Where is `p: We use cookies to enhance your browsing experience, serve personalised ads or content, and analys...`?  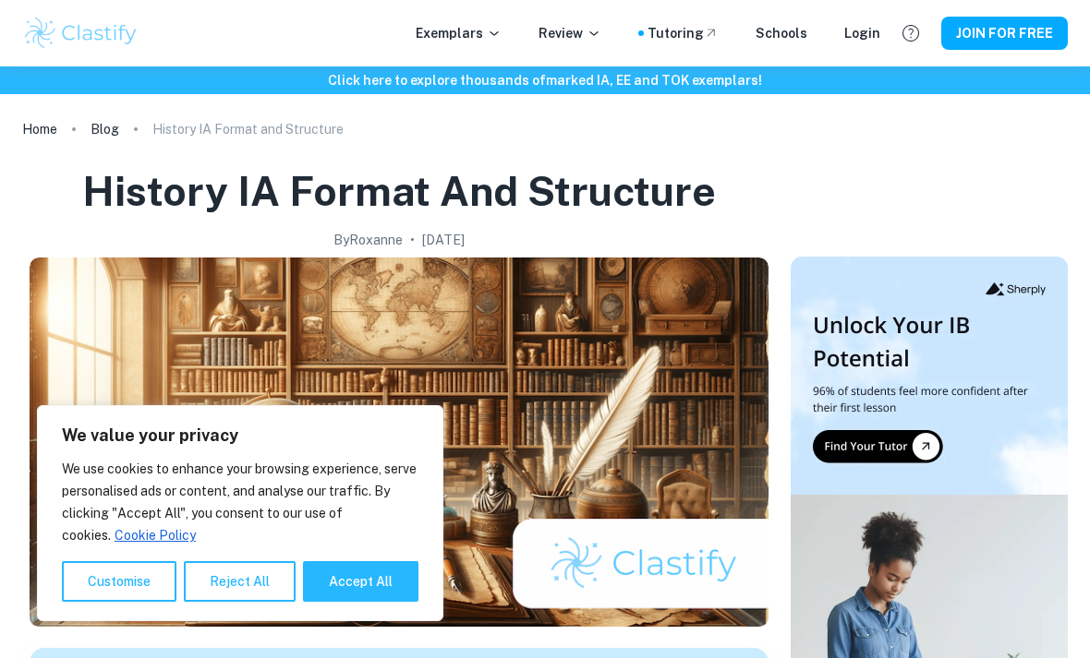 p: We use cookies to enhance your browsing experience, serve personalised ads or content, and analys... is located at coordinates (240, 502).